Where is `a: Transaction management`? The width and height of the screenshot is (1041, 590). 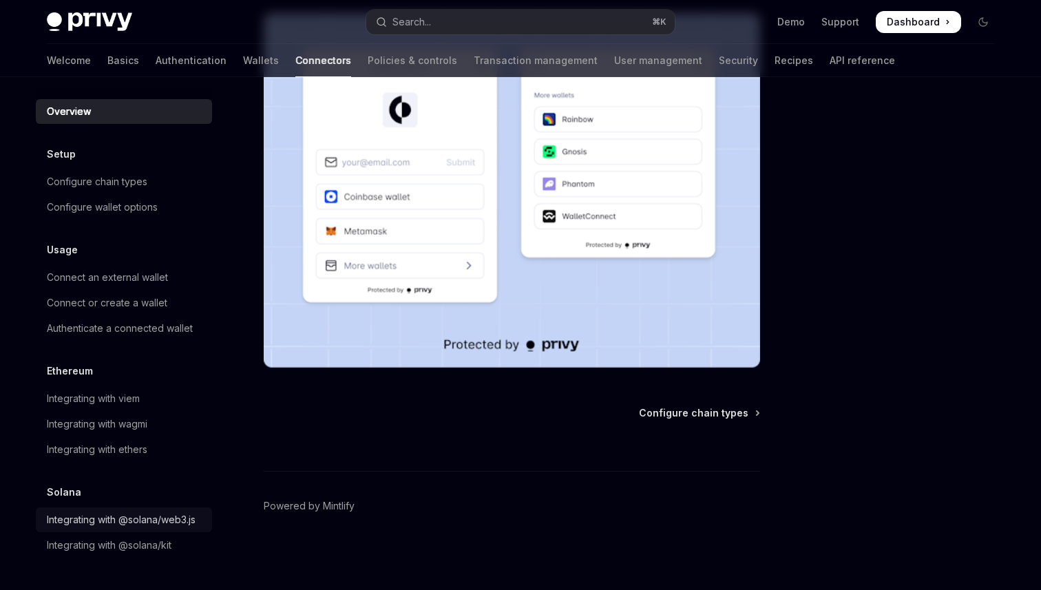
a: Transaction management is located at coordinates (536, 61).